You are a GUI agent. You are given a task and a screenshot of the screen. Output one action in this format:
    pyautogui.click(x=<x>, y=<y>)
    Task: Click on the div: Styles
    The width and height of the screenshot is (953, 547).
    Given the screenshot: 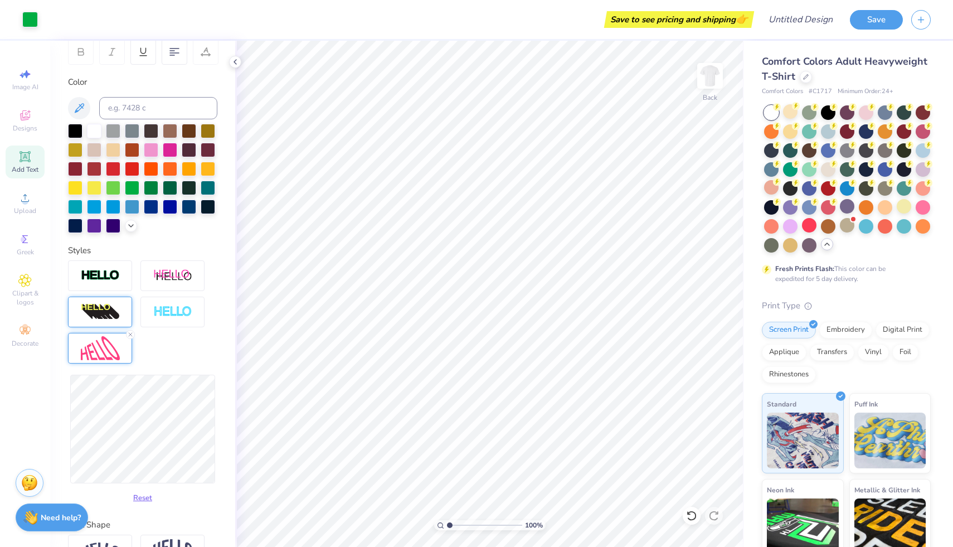 What is the action you would take?
    pyautogui.click(x=143, y=250)
    